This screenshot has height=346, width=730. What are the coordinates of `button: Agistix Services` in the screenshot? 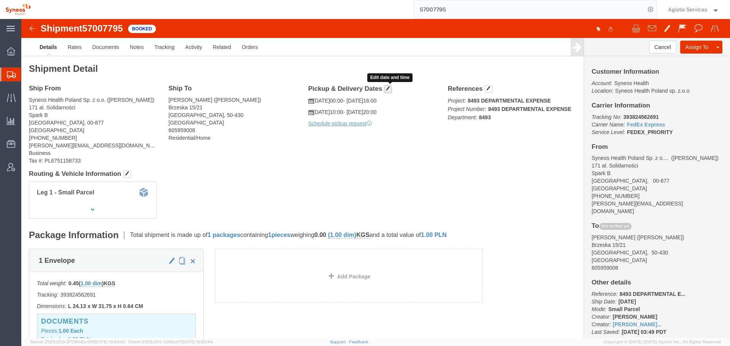 It's located at (694, 10).